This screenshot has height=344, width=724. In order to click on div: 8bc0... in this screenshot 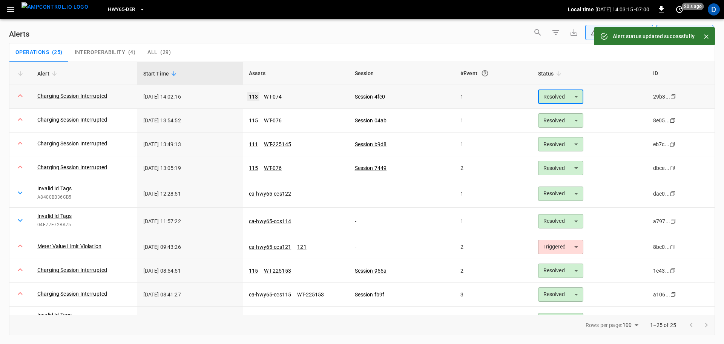, I will do `click(662, 247)`.